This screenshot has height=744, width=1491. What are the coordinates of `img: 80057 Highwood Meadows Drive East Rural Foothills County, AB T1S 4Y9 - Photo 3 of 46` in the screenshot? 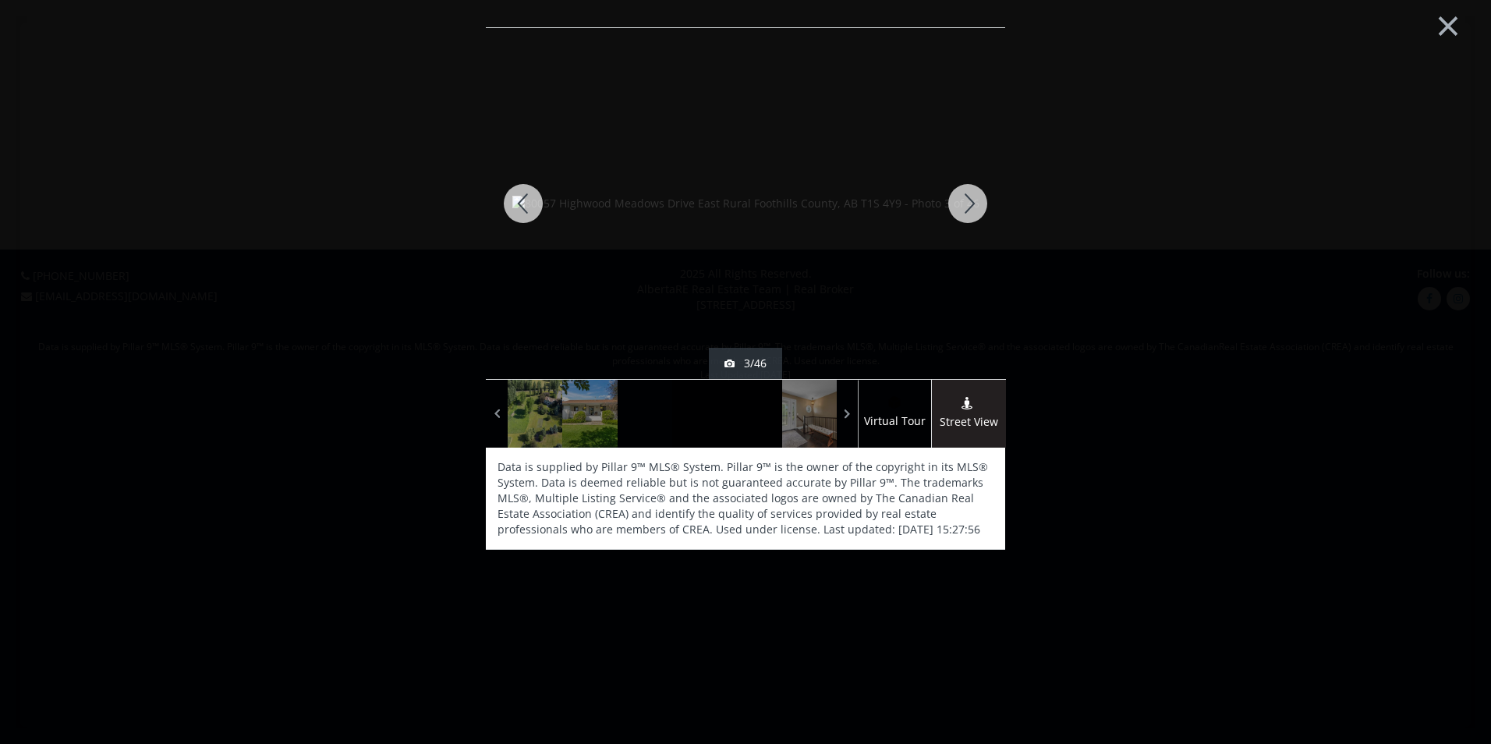 It's located at (746, 204).